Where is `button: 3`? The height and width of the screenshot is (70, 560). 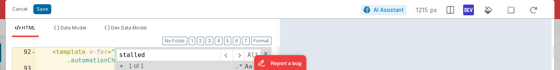
button: 3 is located at coordinates (210, 41).